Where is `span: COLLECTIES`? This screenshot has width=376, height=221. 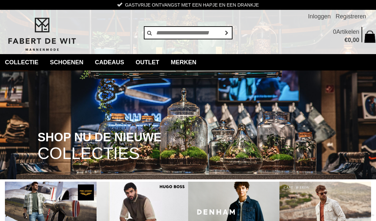 span: COLLECTIES is located at coordinates (89, 154).